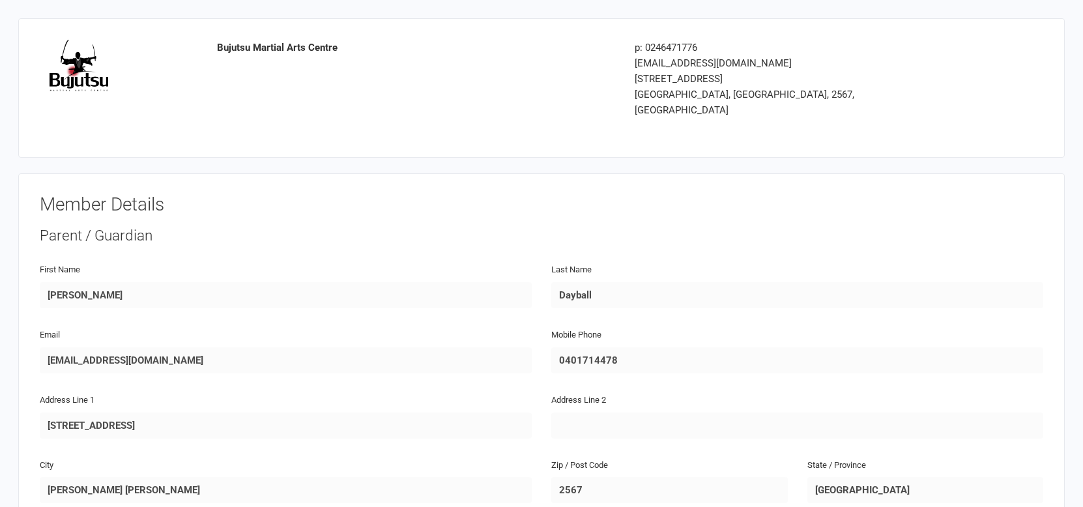 This screenshot has width=1083, height=507. Describe the element at coordinates (79, 65) in the screenshot. I see `img: image1494380312.png` at that location.